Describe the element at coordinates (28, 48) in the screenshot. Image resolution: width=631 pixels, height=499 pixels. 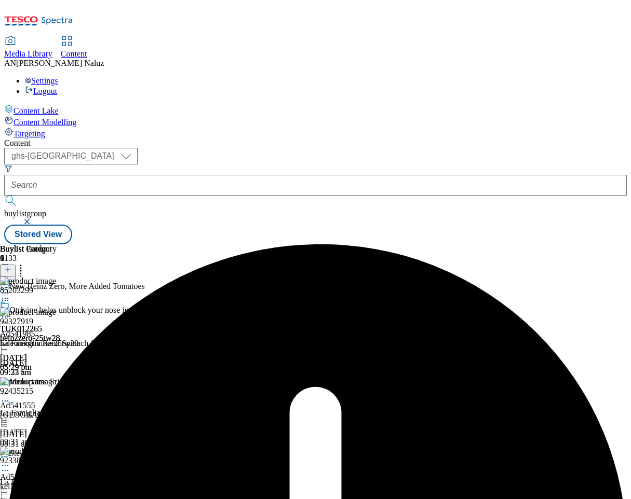
I see `a: Media Library` at that location.